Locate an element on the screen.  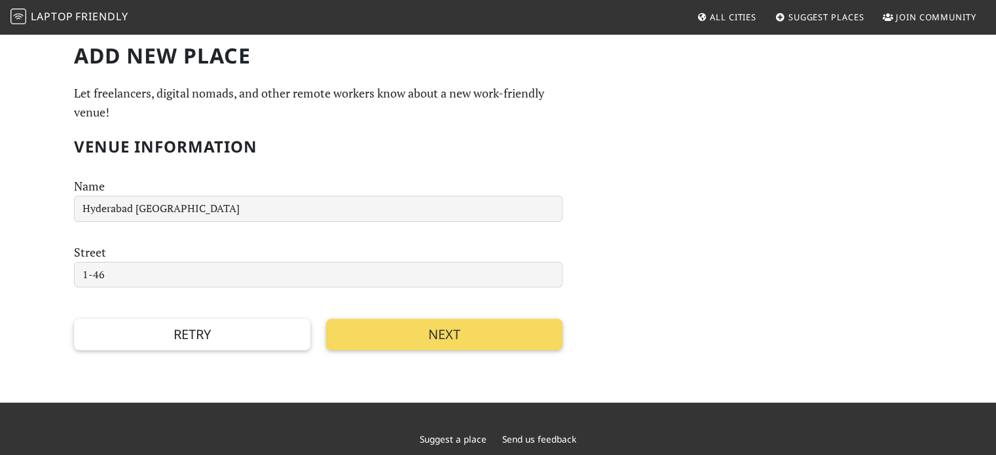
button: Retry is located at coordinates (192, 335).